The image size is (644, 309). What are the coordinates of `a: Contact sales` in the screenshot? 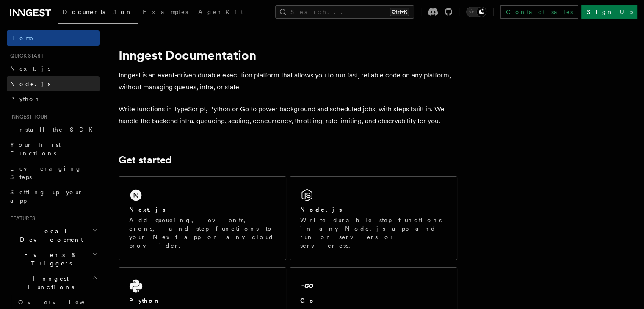 It's located at (539, 12).